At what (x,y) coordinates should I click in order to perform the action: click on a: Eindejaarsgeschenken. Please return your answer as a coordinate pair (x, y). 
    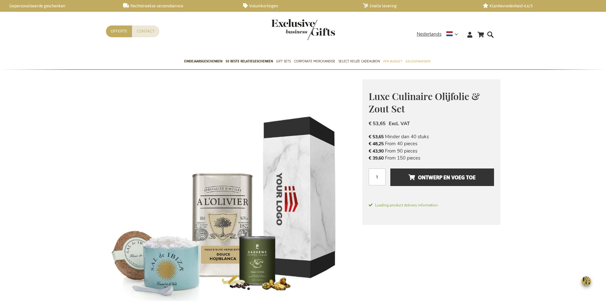
    Looking at the image, I should click on (203, 62).